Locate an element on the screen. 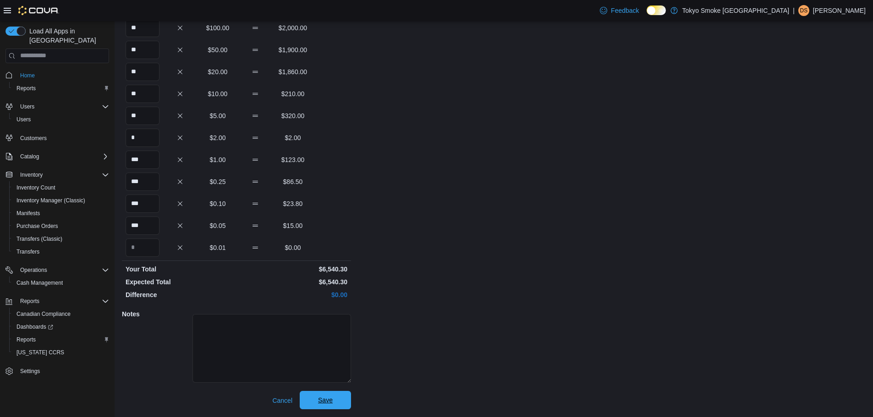 This screenshot has width=873, height=417. img: Cova is located at coordinates (38, 11).